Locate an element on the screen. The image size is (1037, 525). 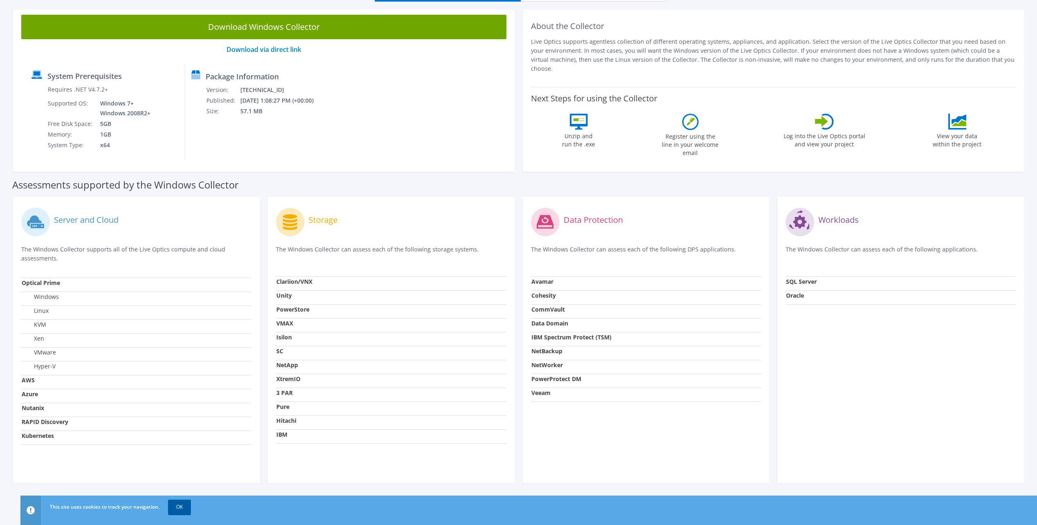
strong: NetWorker is located at coordinates (547, 365).